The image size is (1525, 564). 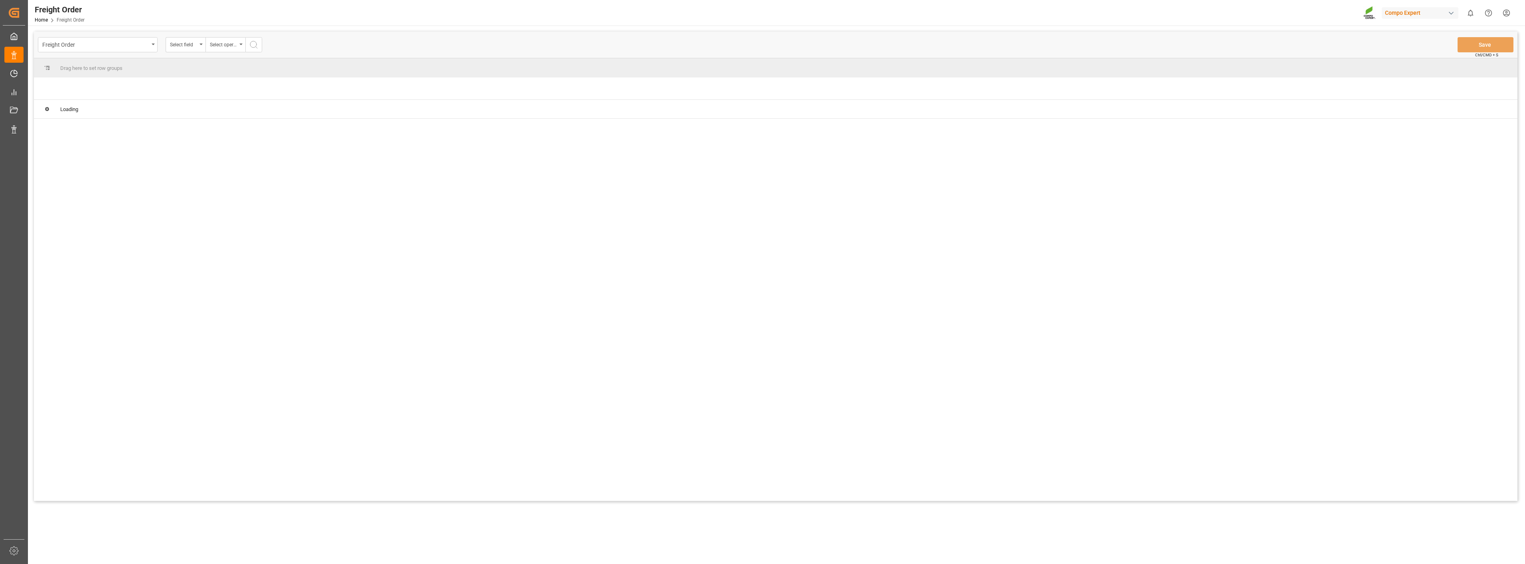 What do you see at coordinates (41, 20) in the screenshot?
I see `a: Home` at bounding box center [41, 20].